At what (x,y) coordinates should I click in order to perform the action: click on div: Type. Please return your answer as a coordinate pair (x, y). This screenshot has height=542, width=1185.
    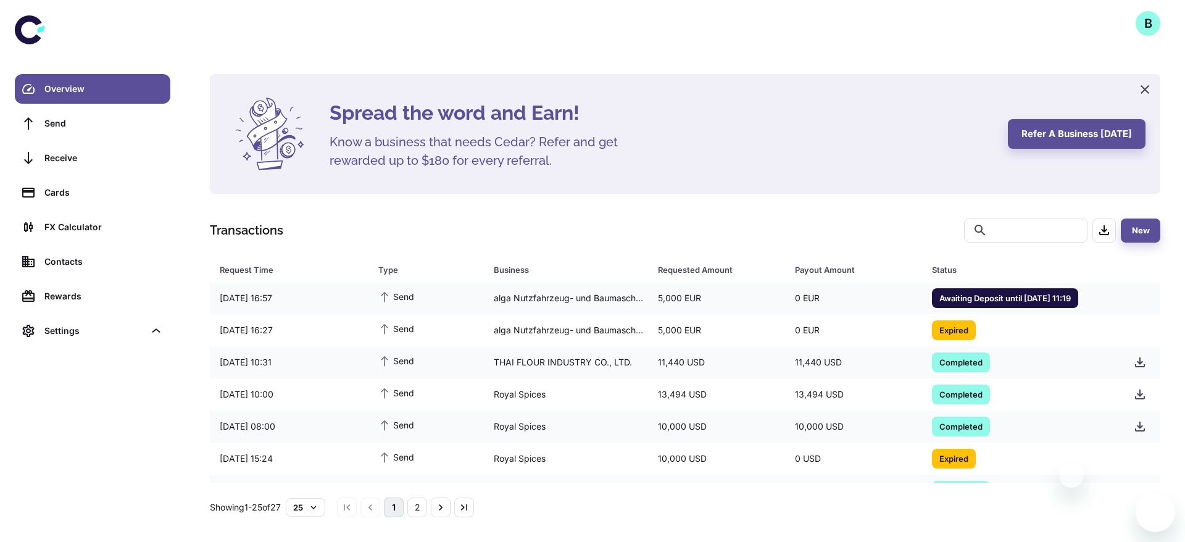
    Looking at the image, I should click on (420, 270).